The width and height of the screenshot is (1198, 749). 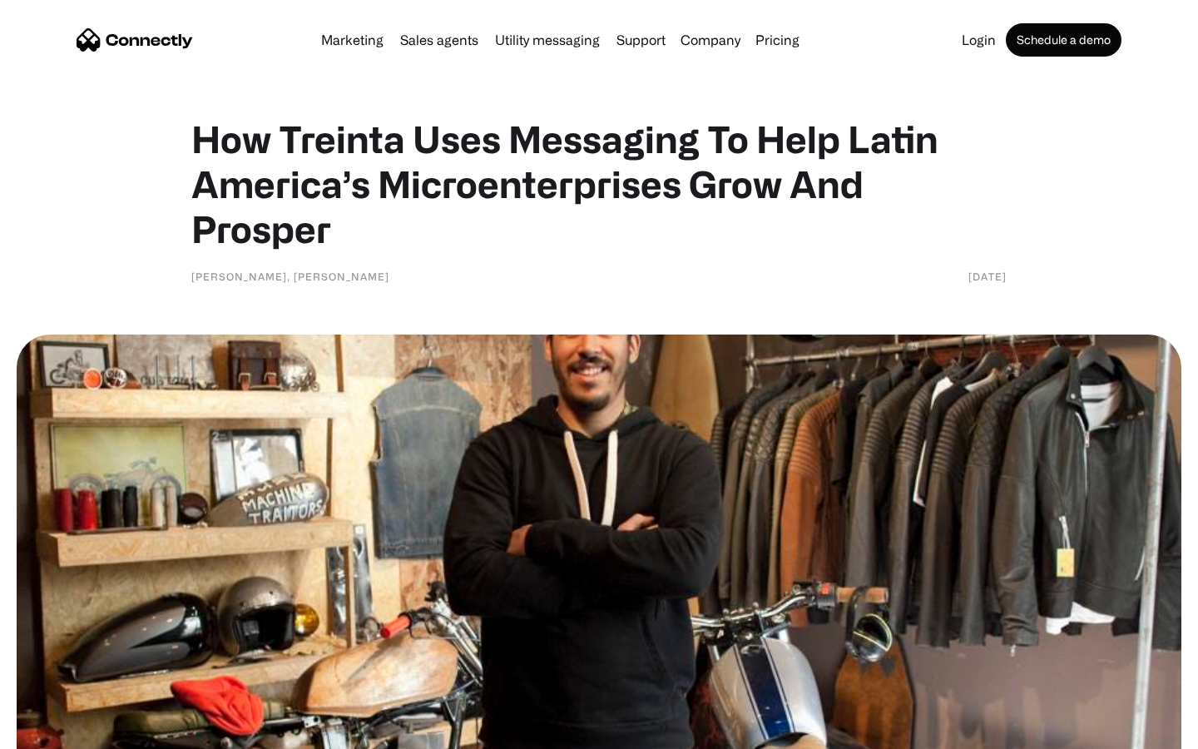 I want to click on h1: How Treinta Uses Messaging To Help Latin America’s Microenterprises Grow And Prosper, so click(x=599, y=184).